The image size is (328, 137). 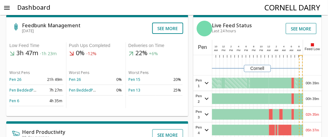 What do you see at coordinates (203, 47) in the screenshot?
I see `div: Pen` at bounding box center [203, 47].